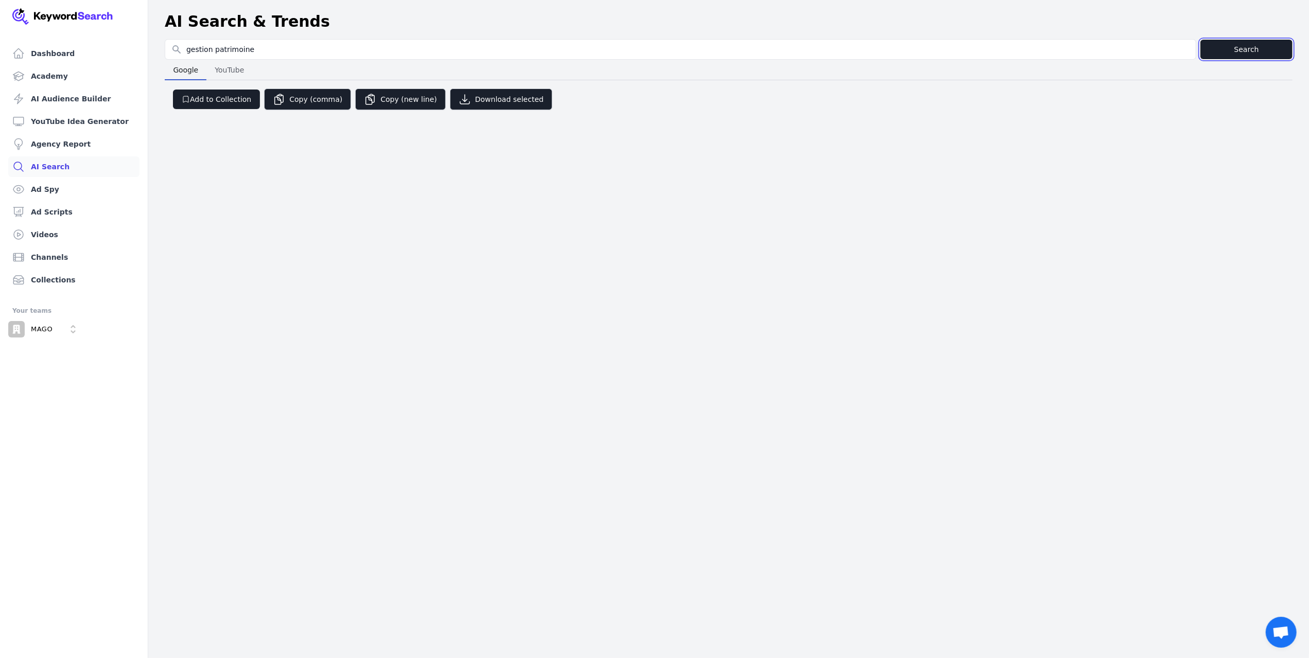 The image size is (1309, 658). Describe the element at coordinates (216, 99) in the screenshot. I see `button: Add to Collection` at that location.